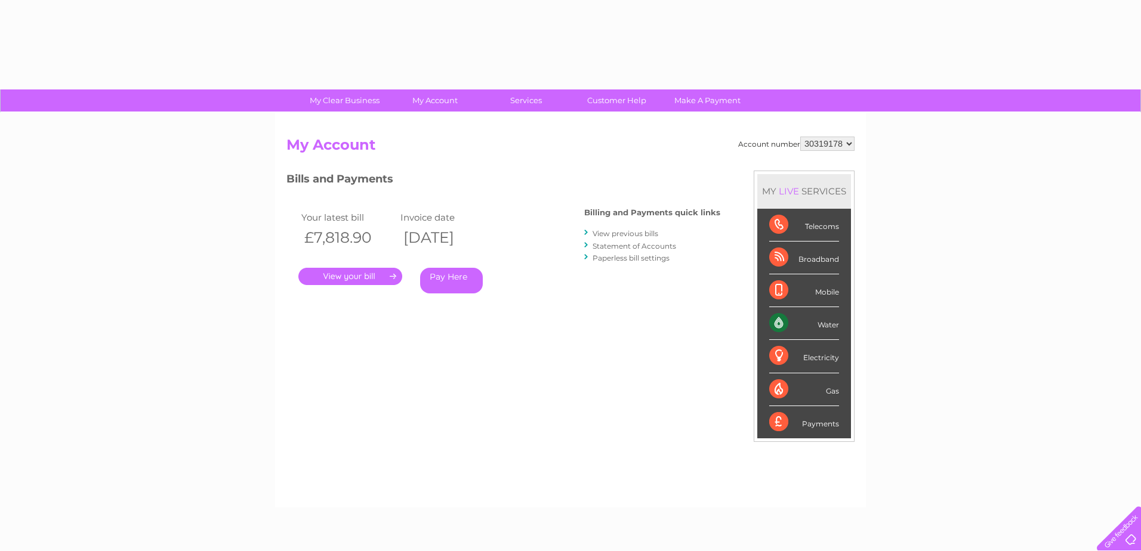  What do you see at coordinates (616, 100) in the screenshot?
I see `a: Customer Help` at bounding box center [616, 100].